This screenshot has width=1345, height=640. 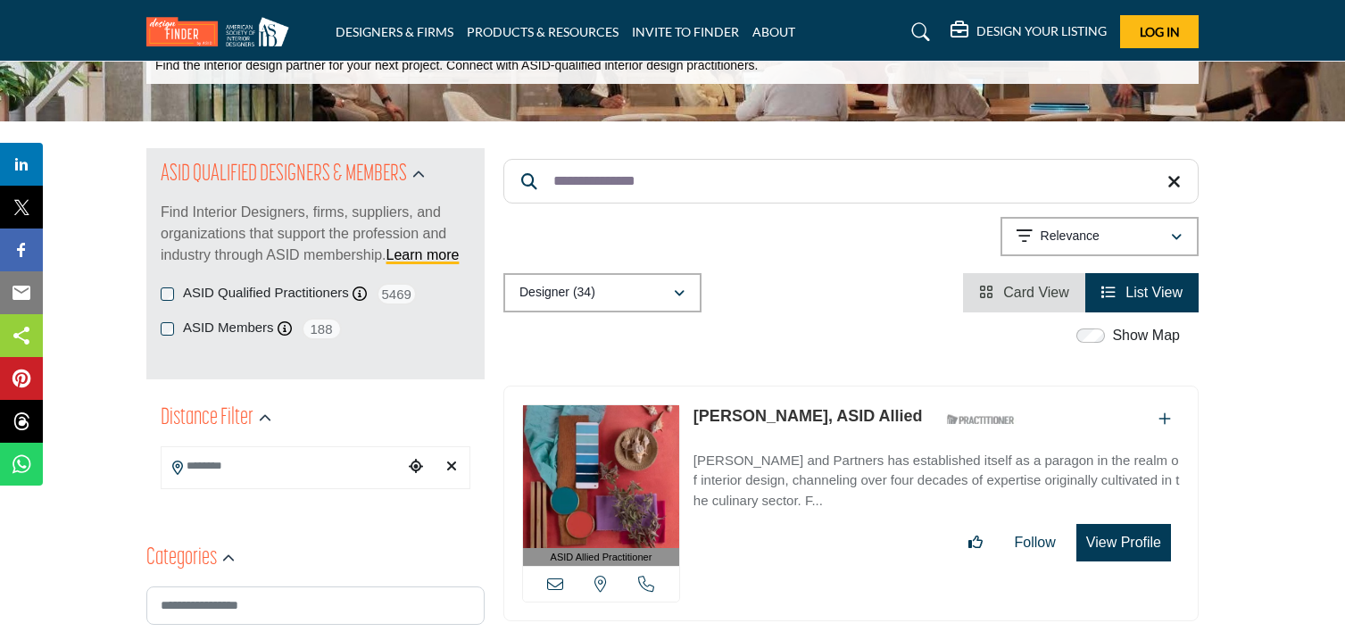 I want to click on label: ASID Members, so click(x=229, y=328).